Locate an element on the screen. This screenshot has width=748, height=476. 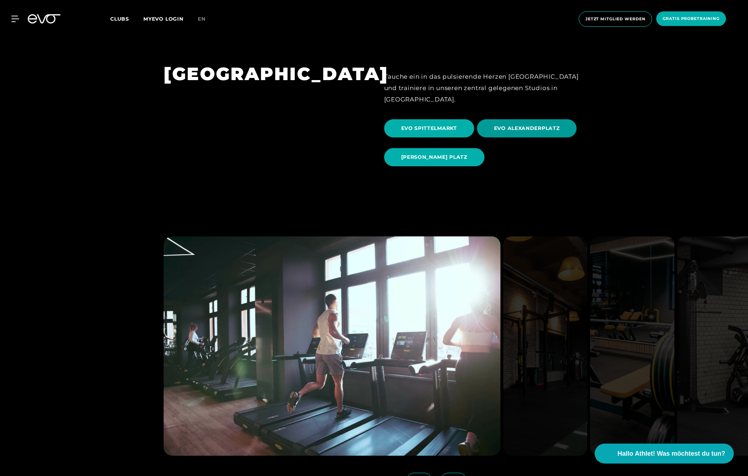
a: EVO ALEXANDERPLATZ is located at coordinates (528, 128).